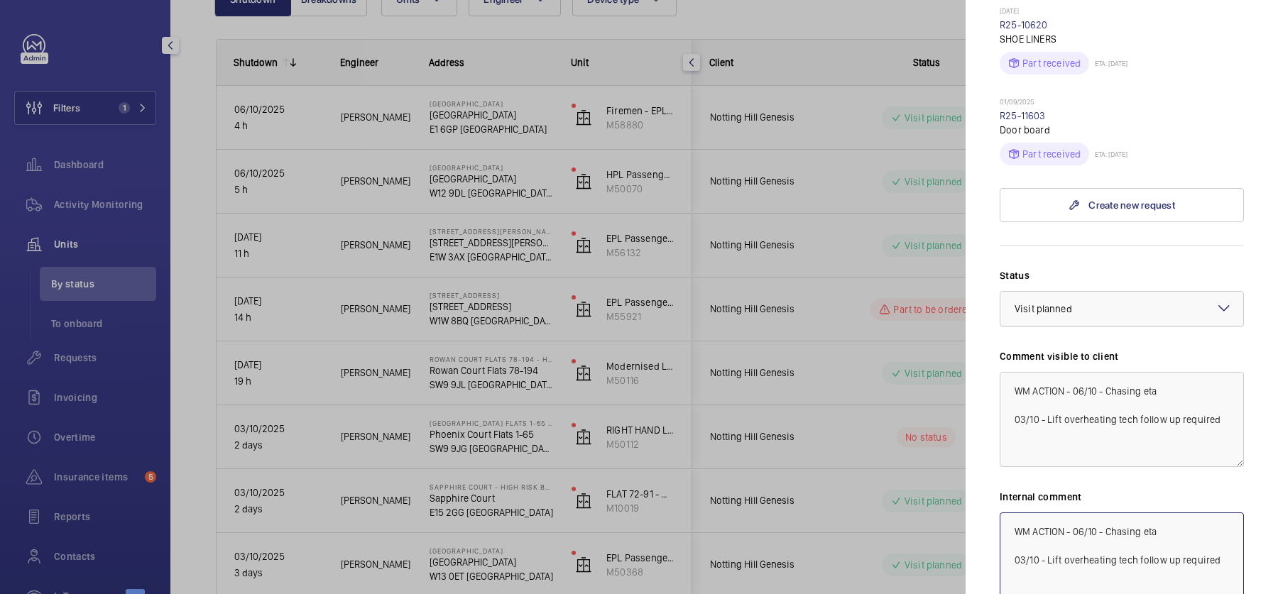 Image resolution: width=1278 pixels, height=594 pixels. What do you see at coordinates (1022, 116) in the screenshot?
I see `a: R25-11603` at bounding box center [1022, 116].